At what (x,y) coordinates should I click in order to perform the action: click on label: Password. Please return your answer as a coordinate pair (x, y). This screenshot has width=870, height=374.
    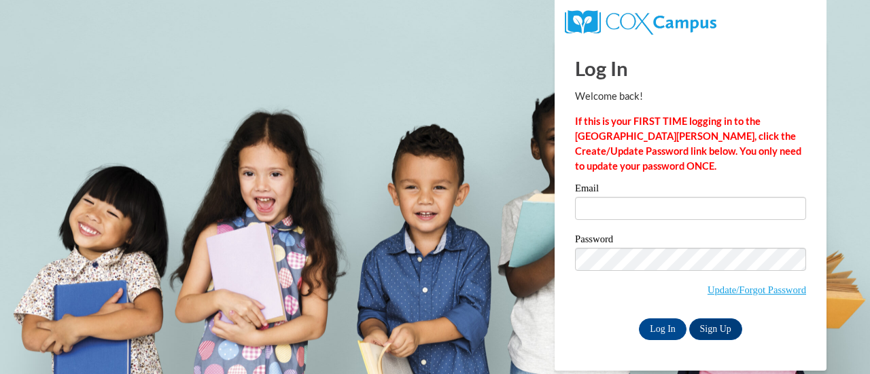
    Looking at the image, I should click on (690, 241).